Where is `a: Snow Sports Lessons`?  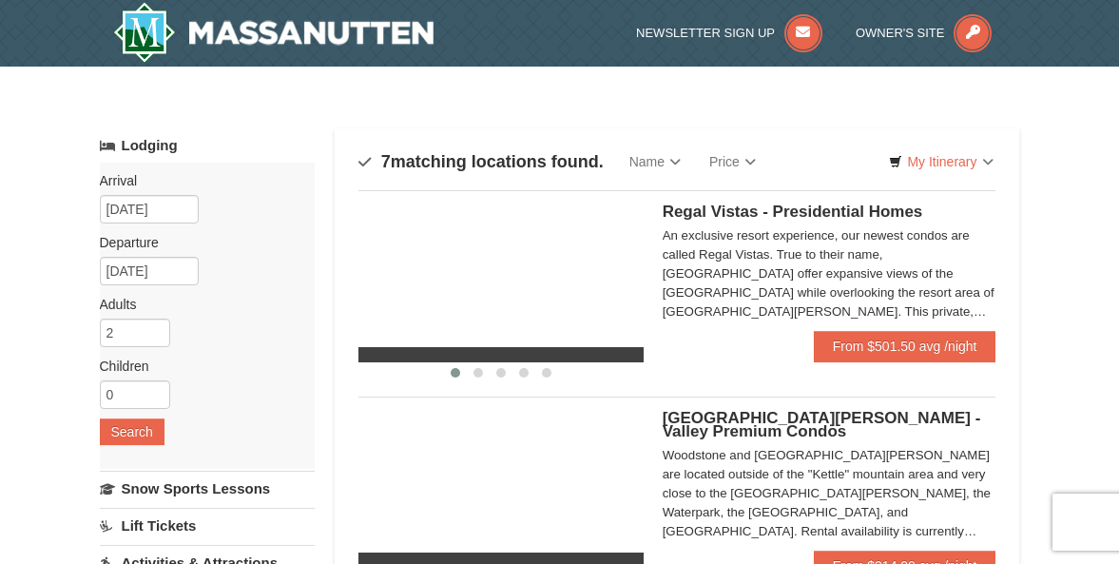
a: Snow Sports Lessons is located at coordinates (207, 488).